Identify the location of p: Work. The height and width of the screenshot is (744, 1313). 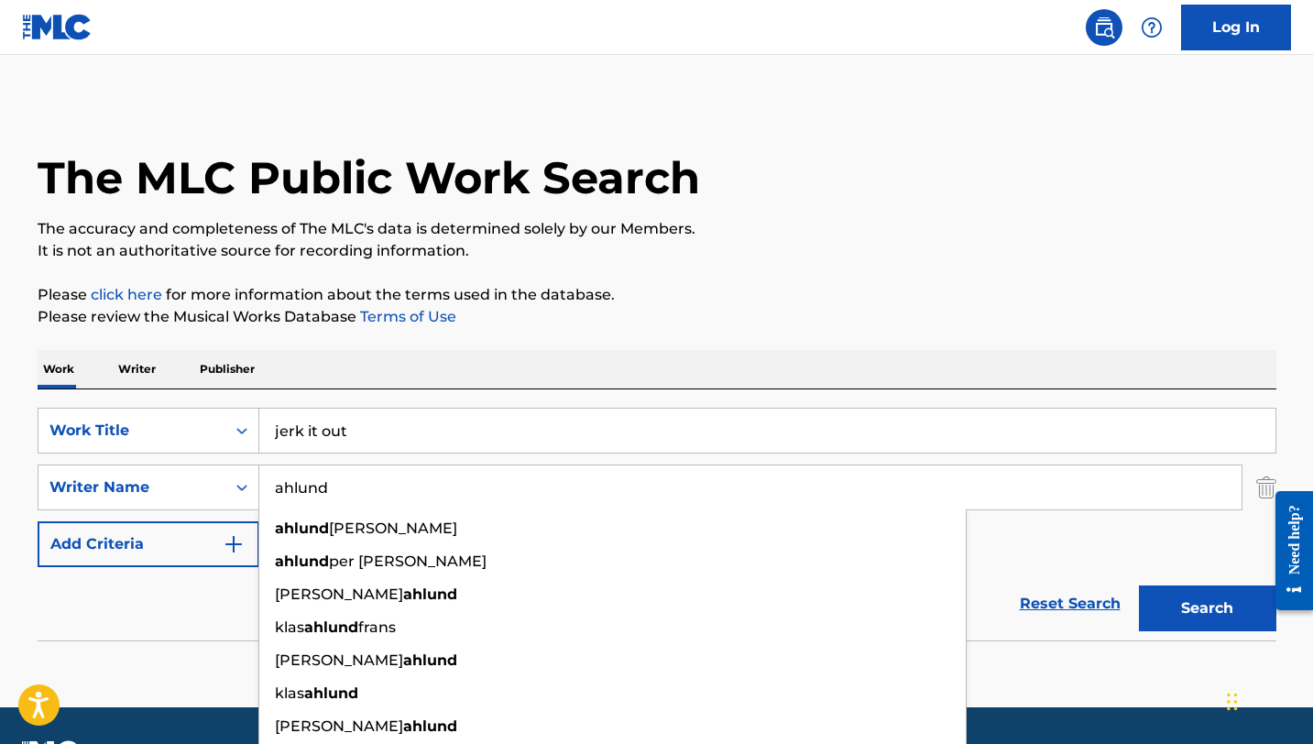
(59, 369).